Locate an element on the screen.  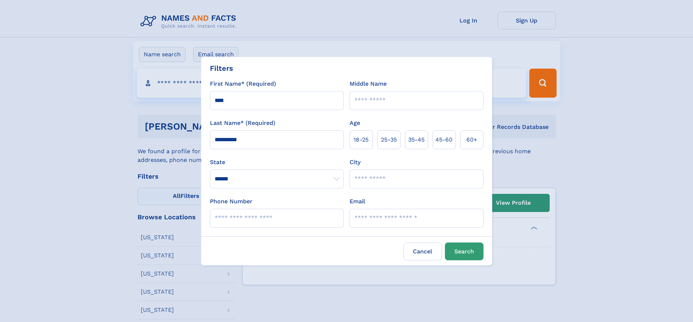
label: Last Name* (Required) is located at coordinates (242, 123).